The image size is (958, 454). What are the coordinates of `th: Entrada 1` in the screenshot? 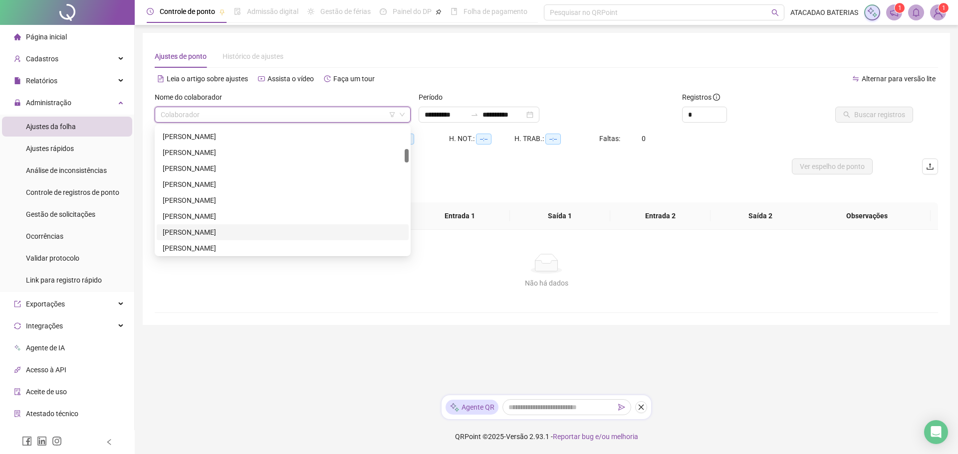 It's located at (459, 216).